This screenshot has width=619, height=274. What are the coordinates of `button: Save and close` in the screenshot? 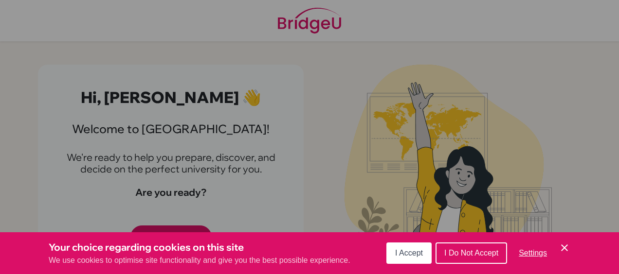 It's located at (565, 248).